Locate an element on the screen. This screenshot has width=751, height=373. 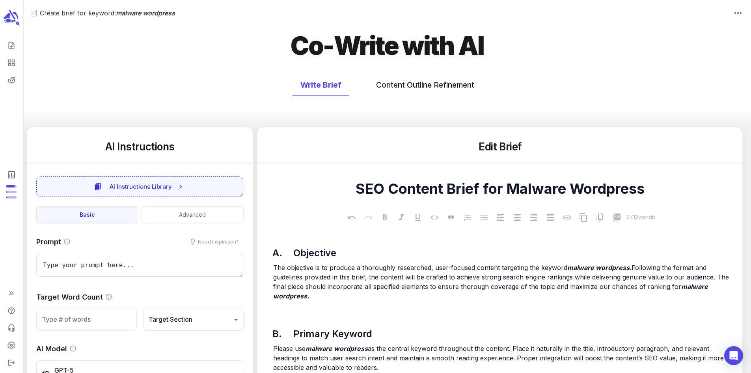
button: Basic is located at coordinates (87, 215).